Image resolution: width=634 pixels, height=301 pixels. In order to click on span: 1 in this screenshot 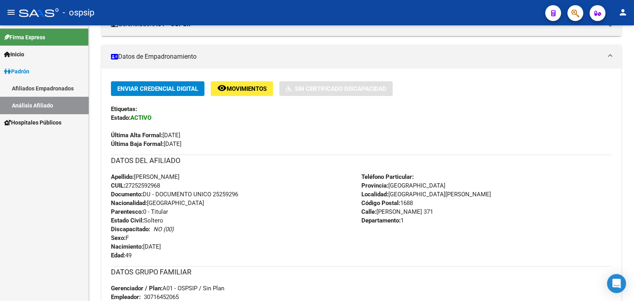, I will do `click(382, 220)`.